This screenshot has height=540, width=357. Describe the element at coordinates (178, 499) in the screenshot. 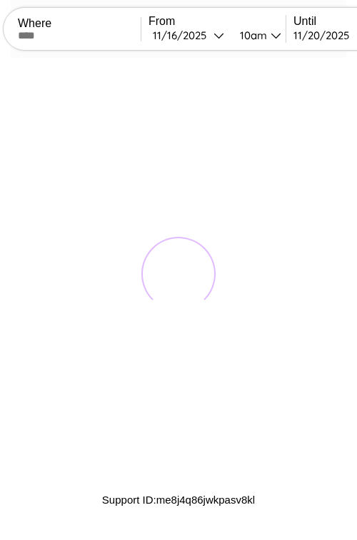

I see `p: Support ID: me8j4q86jwkpasv8kl` at that location.